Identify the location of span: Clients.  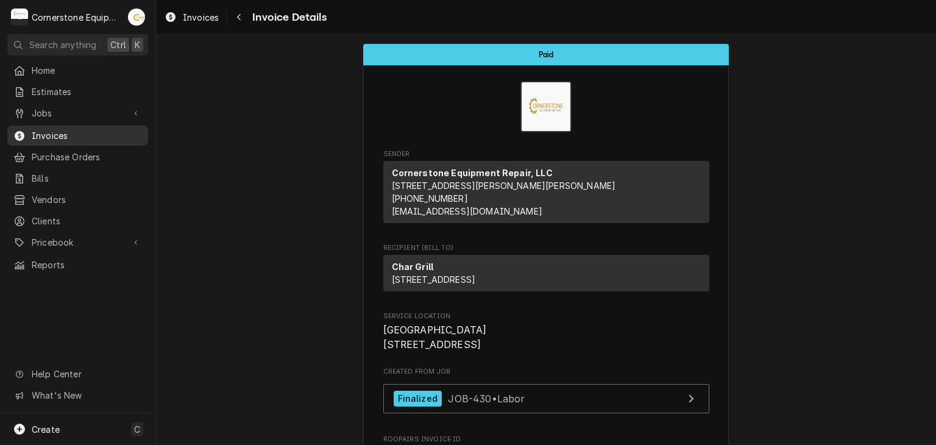
(86, 221).